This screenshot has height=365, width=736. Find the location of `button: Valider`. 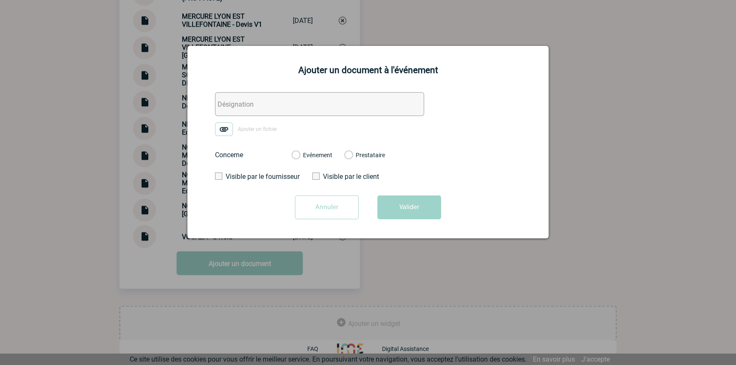

button: Valider is located at coordinates (409, 207).